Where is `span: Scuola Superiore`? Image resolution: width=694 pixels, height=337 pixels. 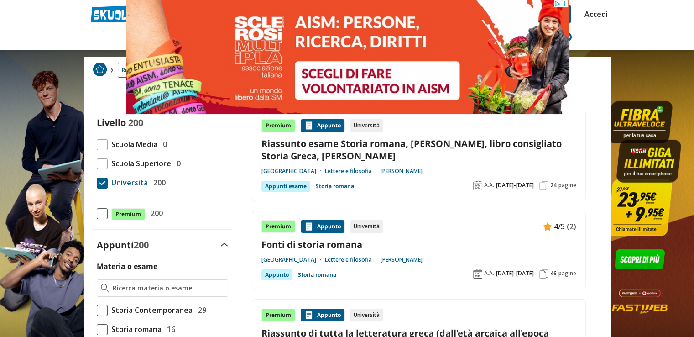 span: Scuola Superiore is located at coordinates (139, 163).